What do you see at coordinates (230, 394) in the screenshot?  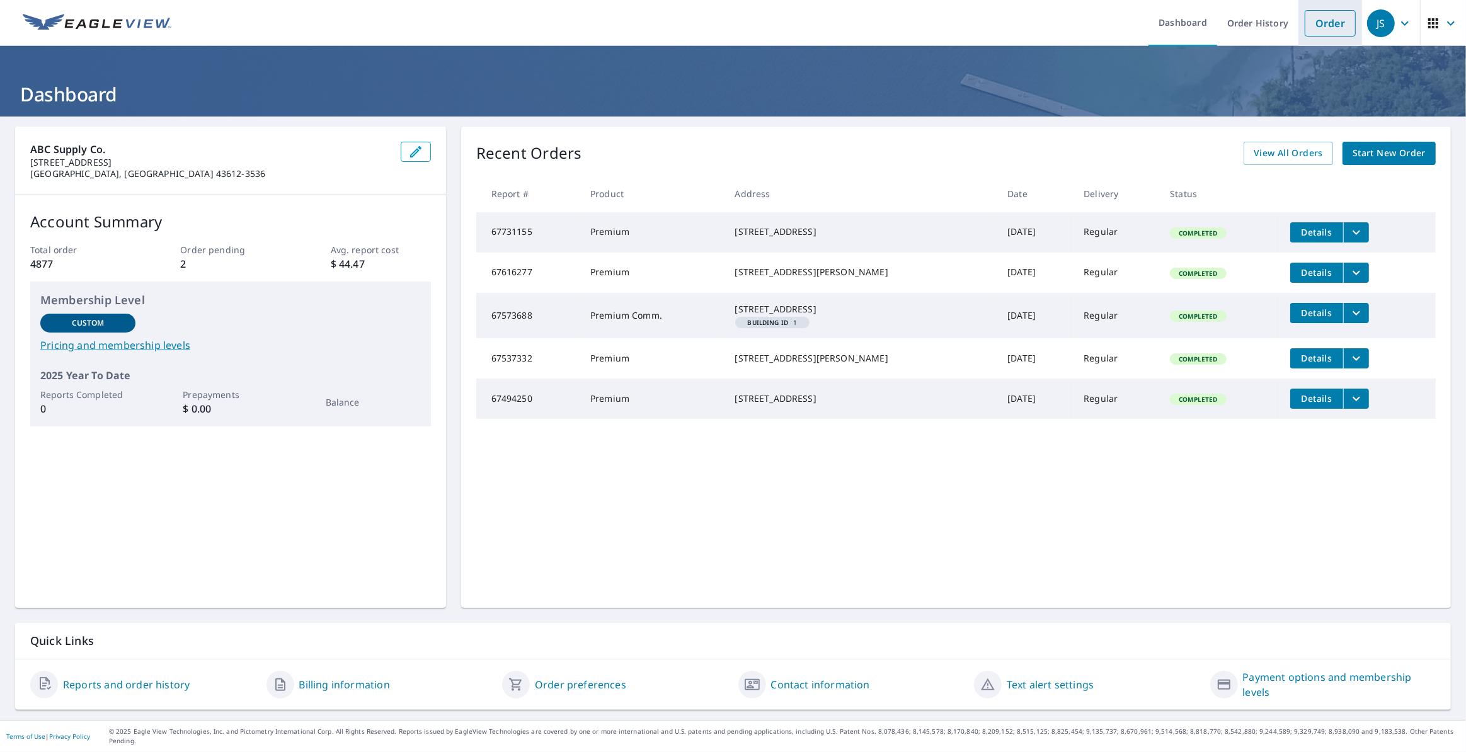 I see `p: Prepayments` at bounding box center [230, 394].